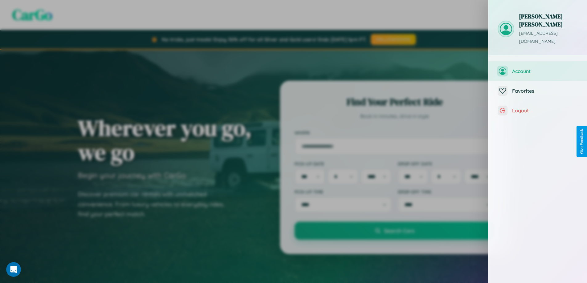  Describe the element at coordinates (582, 142) in the screenshot. I see `div: Give Feedback` at that location.